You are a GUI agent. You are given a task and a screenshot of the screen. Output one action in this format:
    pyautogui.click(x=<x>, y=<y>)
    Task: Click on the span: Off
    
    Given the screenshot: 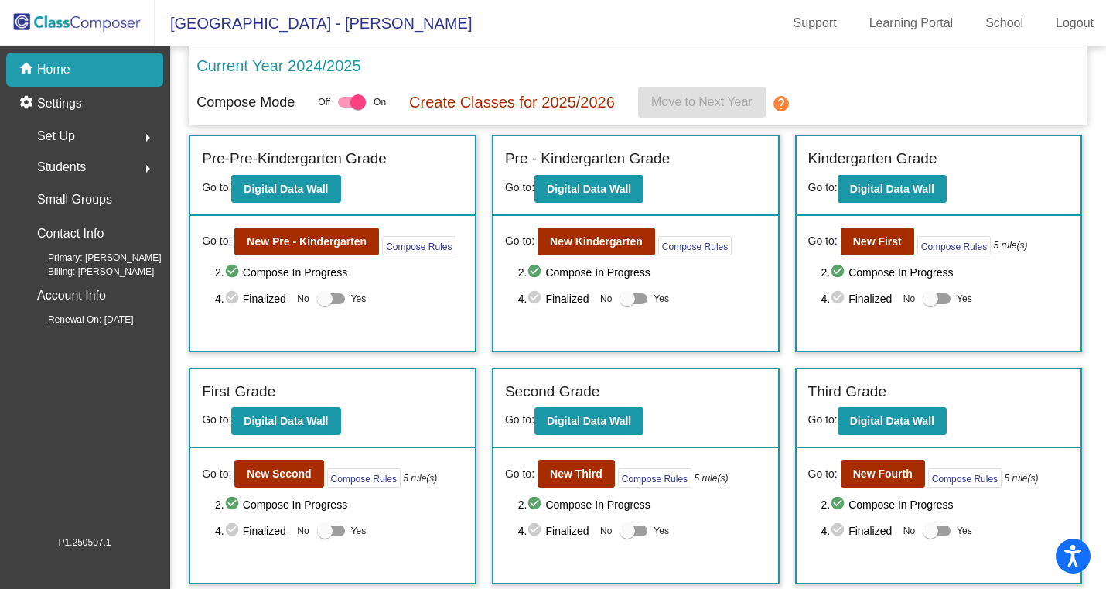 What is the action you would take?
    pyautogui.click(x=324, y=102)
    